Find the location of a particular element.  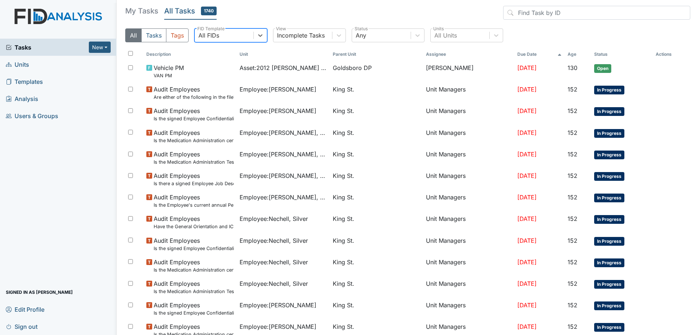

small: Is the Medication Administration certificate found in the file? is located at coordinates (194, 269).